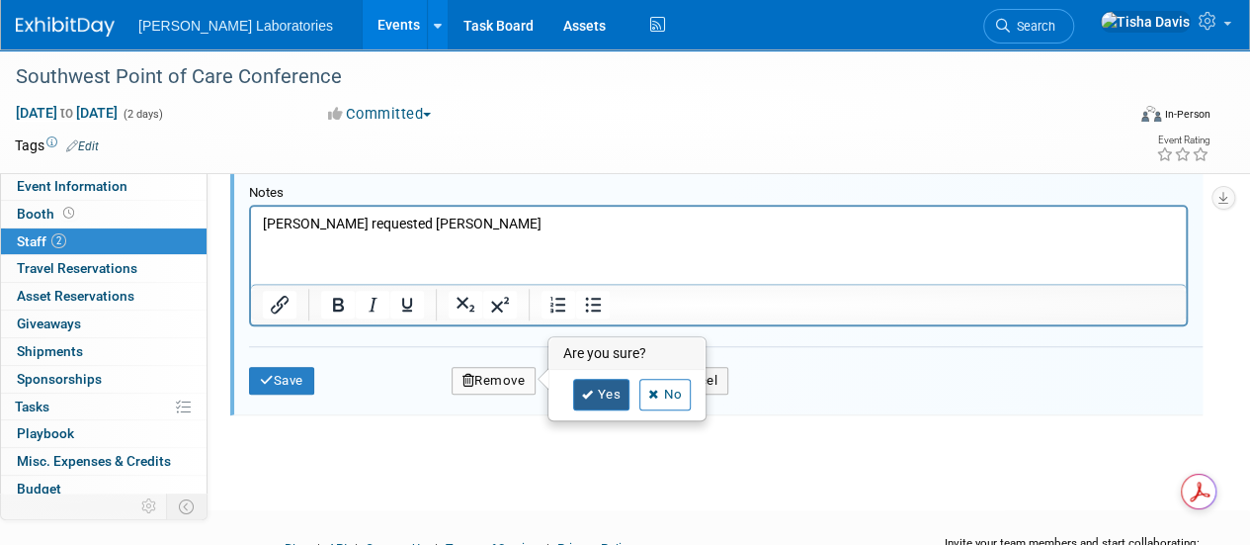  I want to click on span: Asset Reservations, so click(75, 296).